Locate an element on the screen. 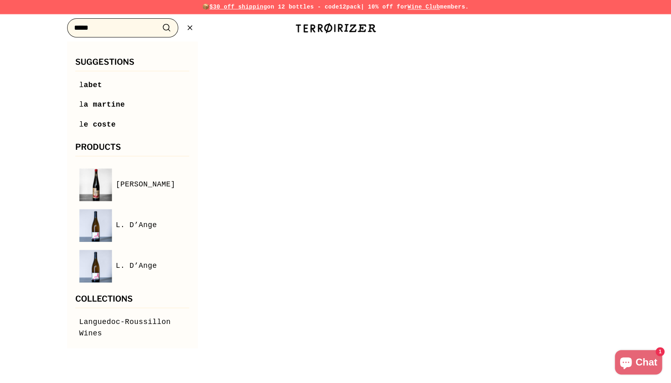 The height and width of the screenshot is (383, 671). span: Languedoc-Roussillon Wines is located at coordinates (132, 328).